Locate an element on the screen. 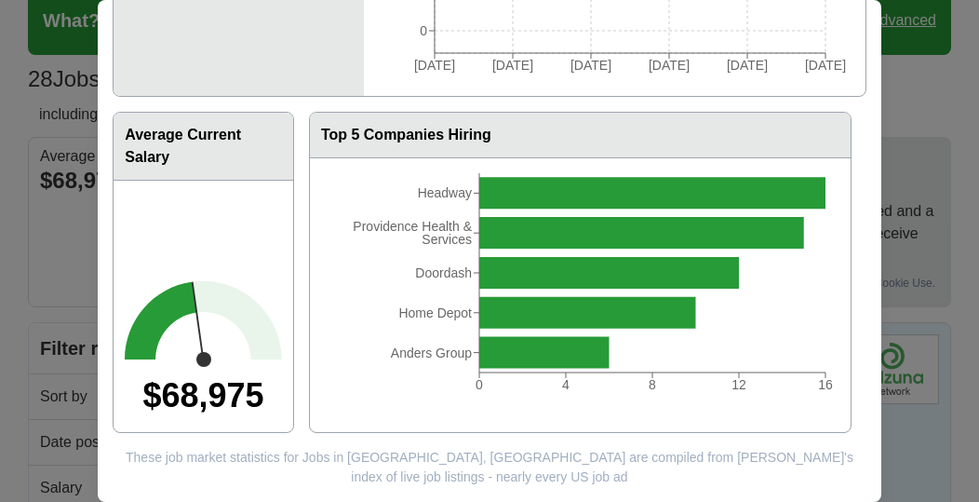  h3: Average Current Salary is located at coordinates (203, 146).